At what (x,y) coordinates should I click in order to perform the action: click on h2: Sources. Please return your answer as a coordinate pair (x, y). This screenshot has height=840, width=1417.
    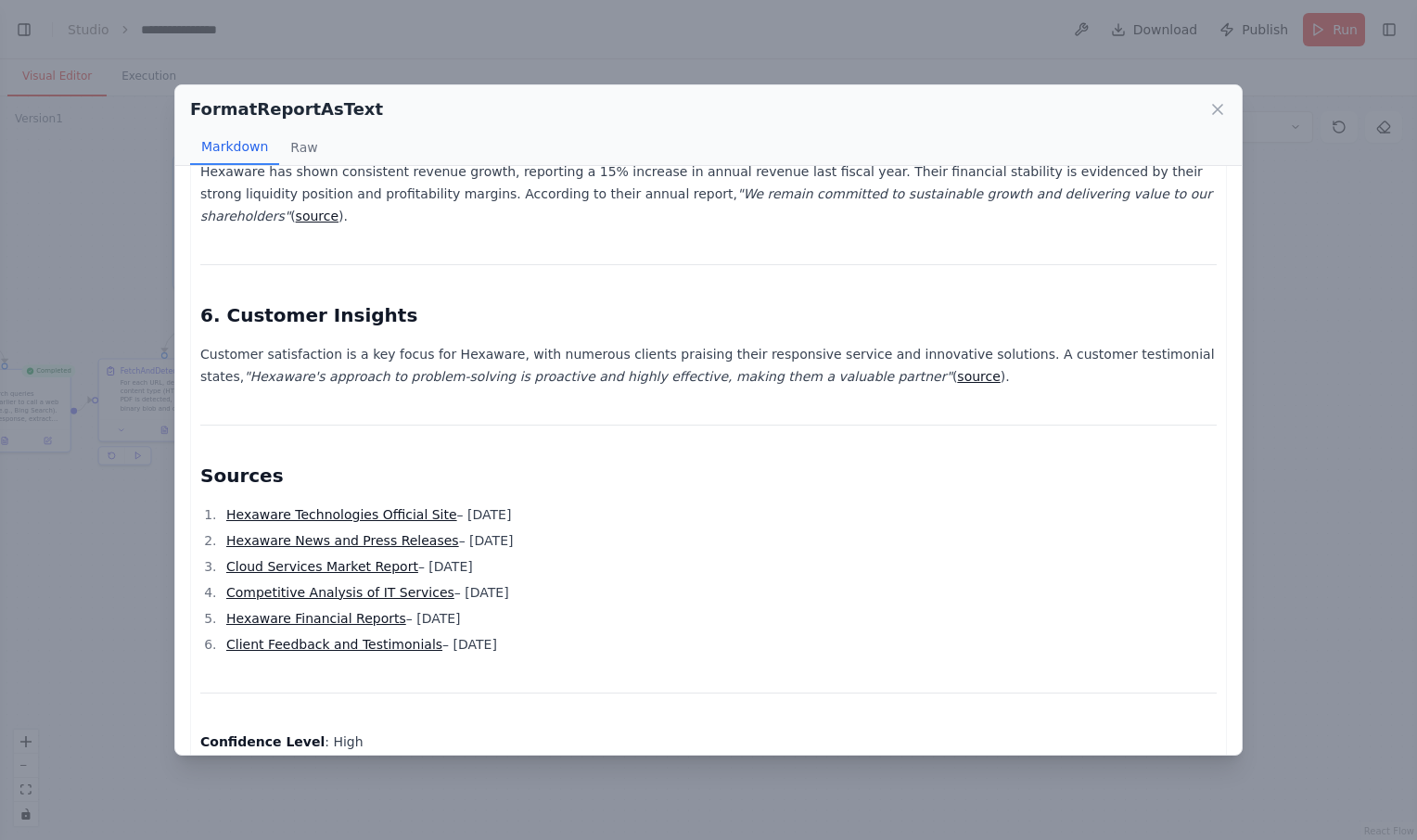
    Looking at the image, I should click on (708, 476).